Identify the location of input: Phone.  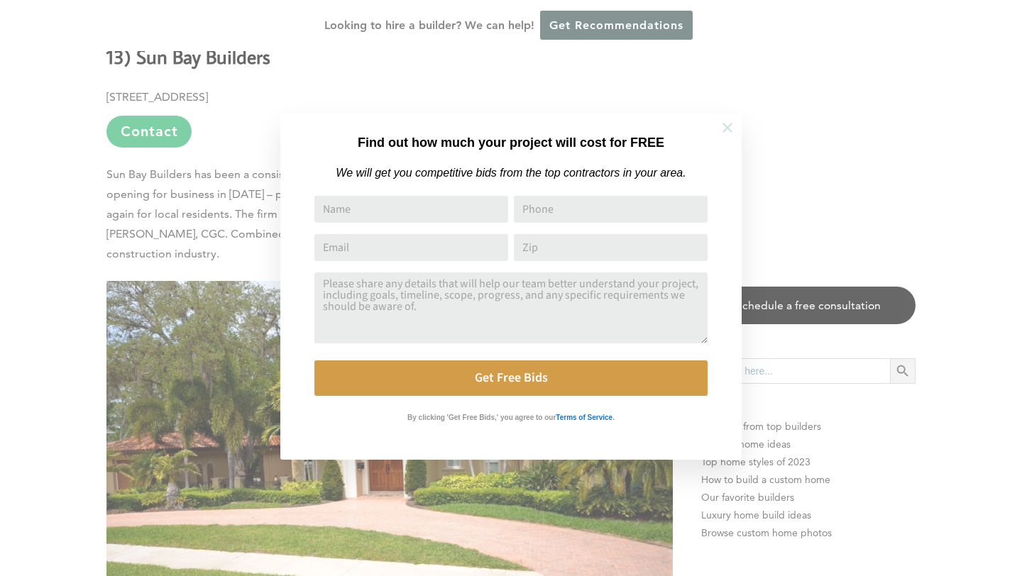
(610, 209).